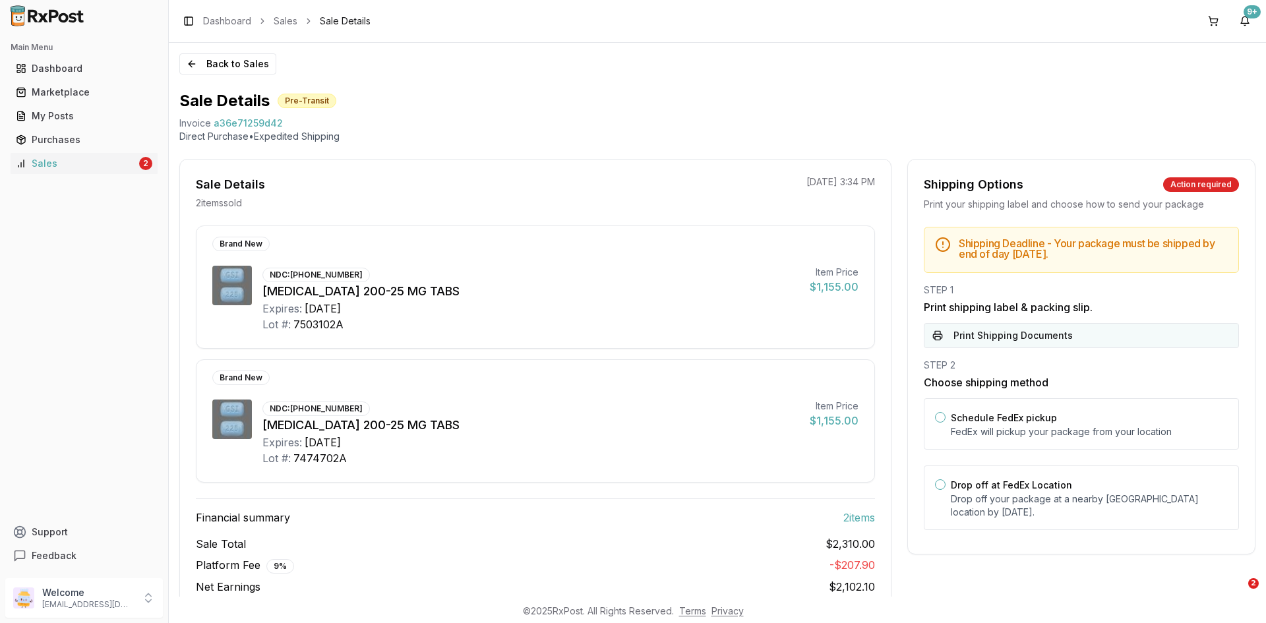 The width and height of the screenshot is (1266, 623). Describe the element at coordinates (84, 140) in the screenshot. I see `div: Purchases` at that location.